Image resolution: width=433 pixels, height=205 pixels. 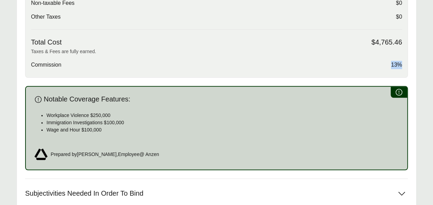 What do you see at coordinates (223, 130) in the screenshot?
I see `p: Wage and Hour $100,000` at bounding box center [223, 130].